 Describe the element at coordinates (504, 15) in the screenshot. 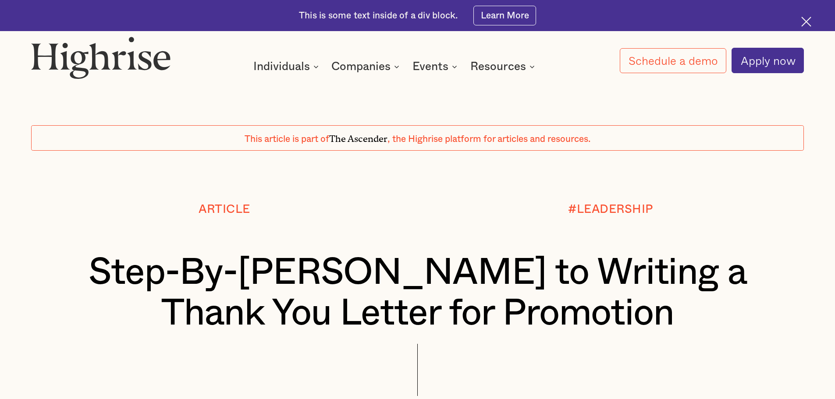

I see `a: Learn More` at that location.